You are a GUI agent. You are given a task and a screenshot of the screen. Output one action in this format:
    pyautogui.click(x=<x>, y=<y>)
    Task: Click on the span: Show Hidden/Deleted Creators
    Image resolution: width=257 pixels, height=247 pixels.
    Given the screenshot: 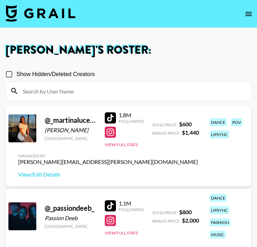 What is the action you would take?
    pyautogui.click(x=55, y=74)
    